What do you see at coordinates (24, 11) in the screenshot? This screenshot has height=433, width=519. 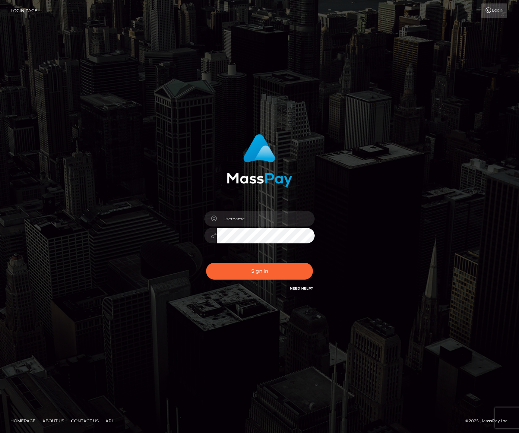 I see `a: Login Page` at bounding box center [24, 11].